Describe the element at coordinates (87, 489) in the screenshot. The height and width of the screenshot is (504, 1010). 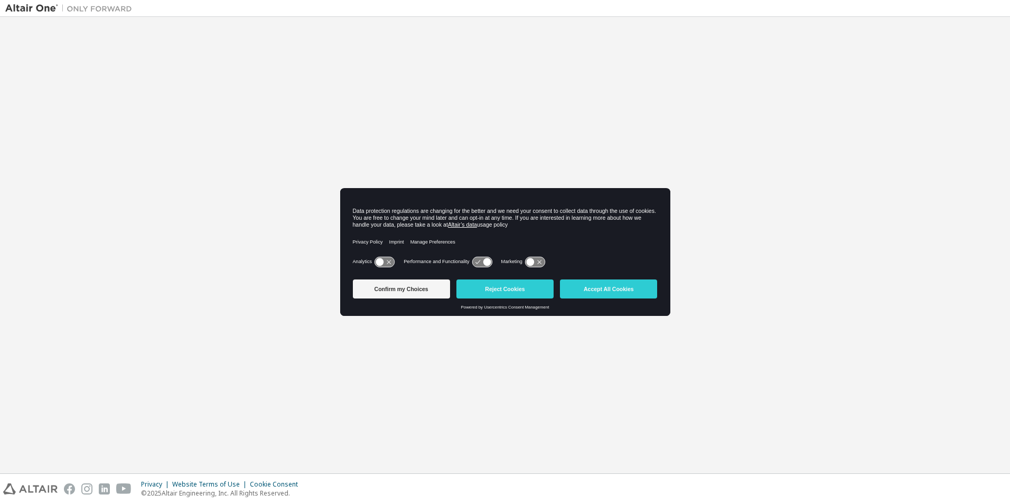
I see `img: instagram.svg` at that location.